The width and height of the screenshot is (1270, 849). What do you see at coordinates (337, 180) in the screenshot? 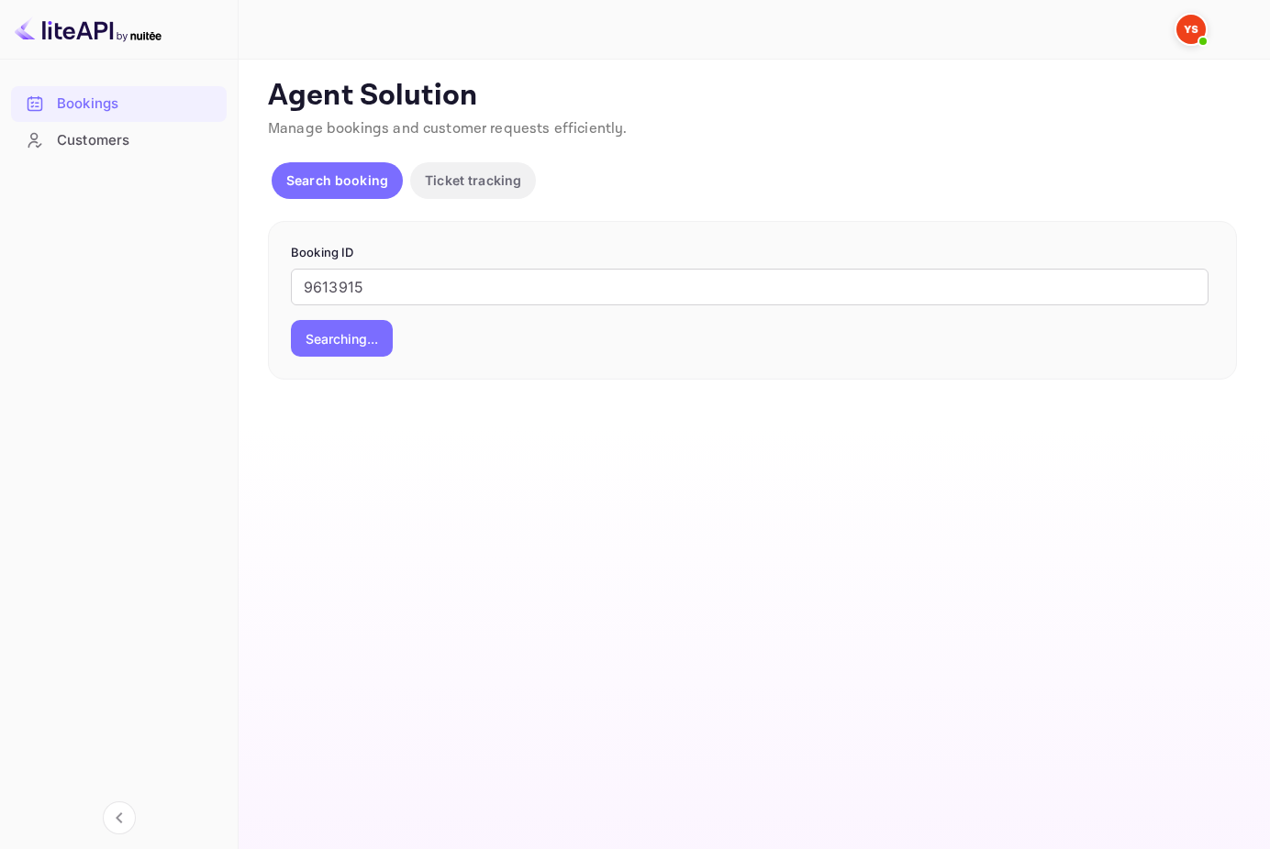
I see `p: Search booking` at bounding box center [337, 180].